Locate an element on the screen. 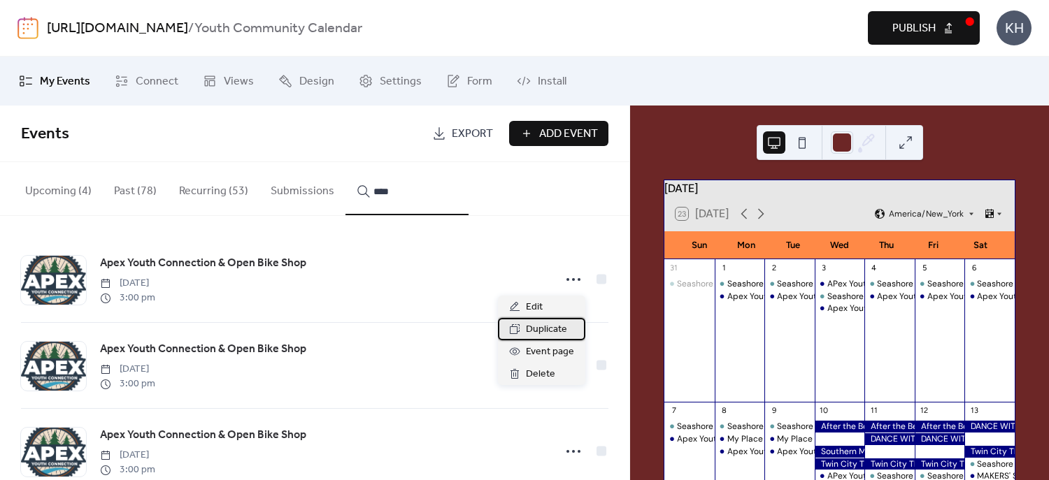 The height and width of the screenshot is (480, 1049). div: Tue is located at coordinates (792, 245).